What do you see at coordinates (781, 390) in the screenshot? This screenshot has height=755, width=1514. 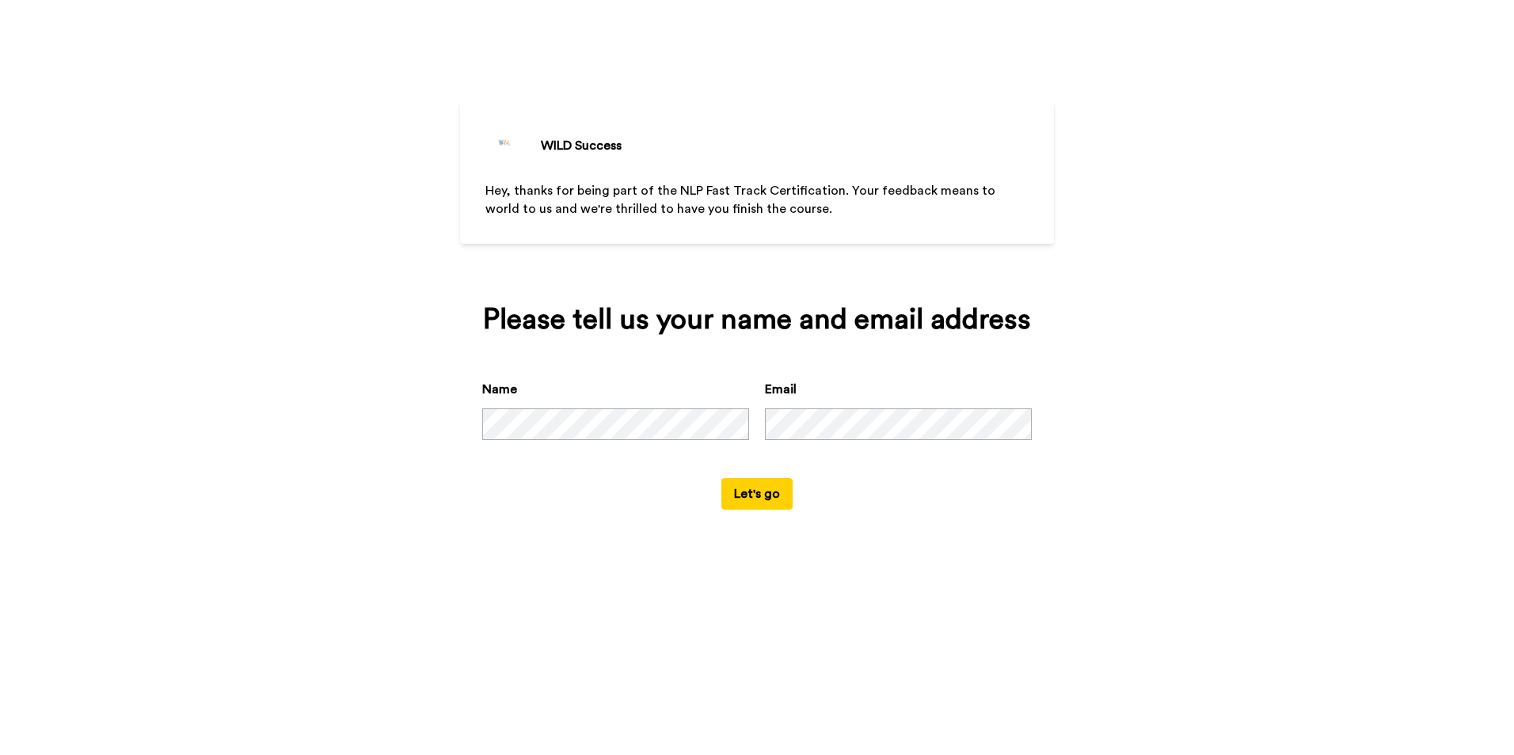 I see `label: Email` at bounding box center [781, 390].